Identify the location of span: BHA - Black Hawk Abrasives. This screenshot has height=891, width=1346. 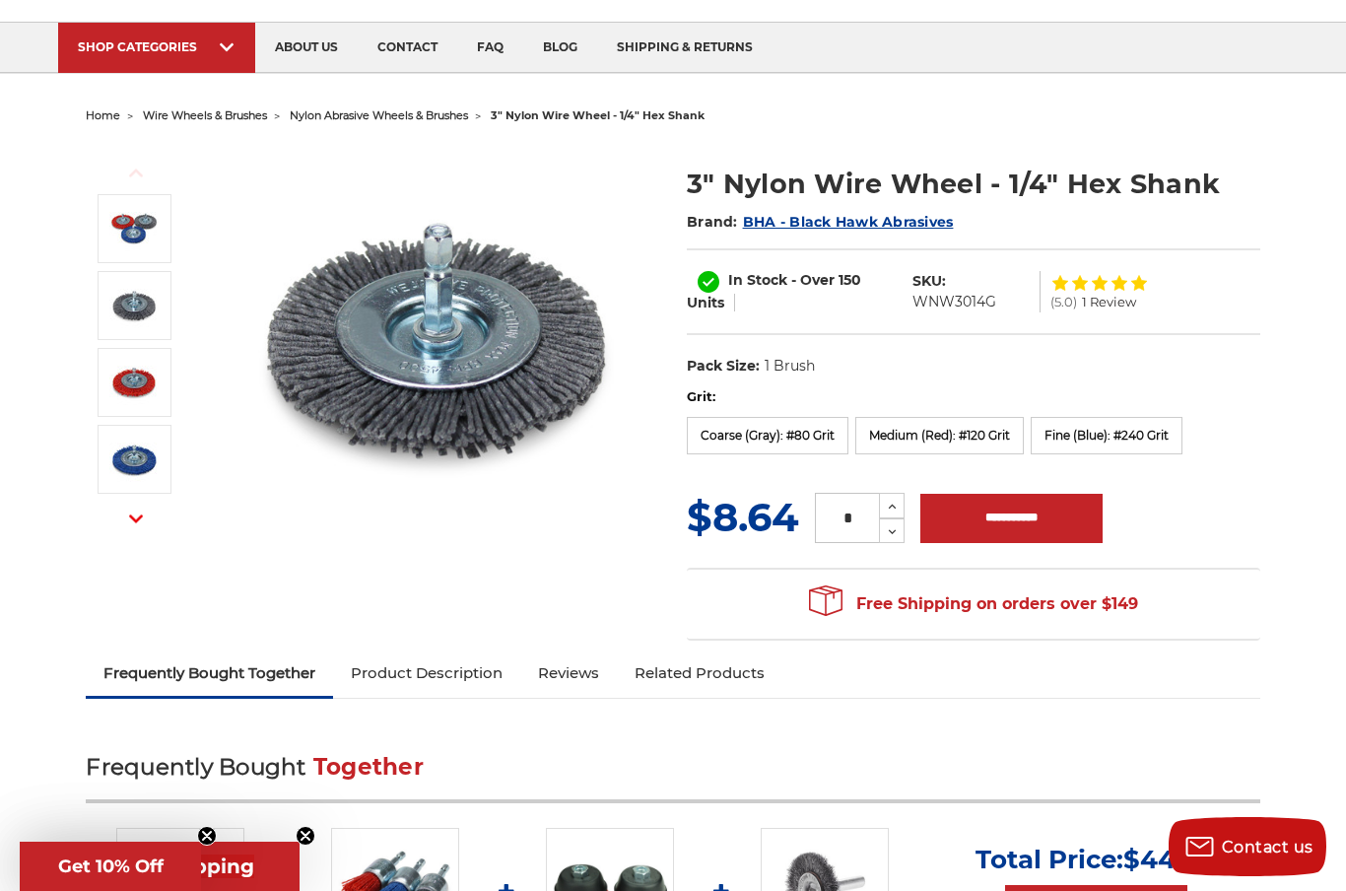
(849, 222).